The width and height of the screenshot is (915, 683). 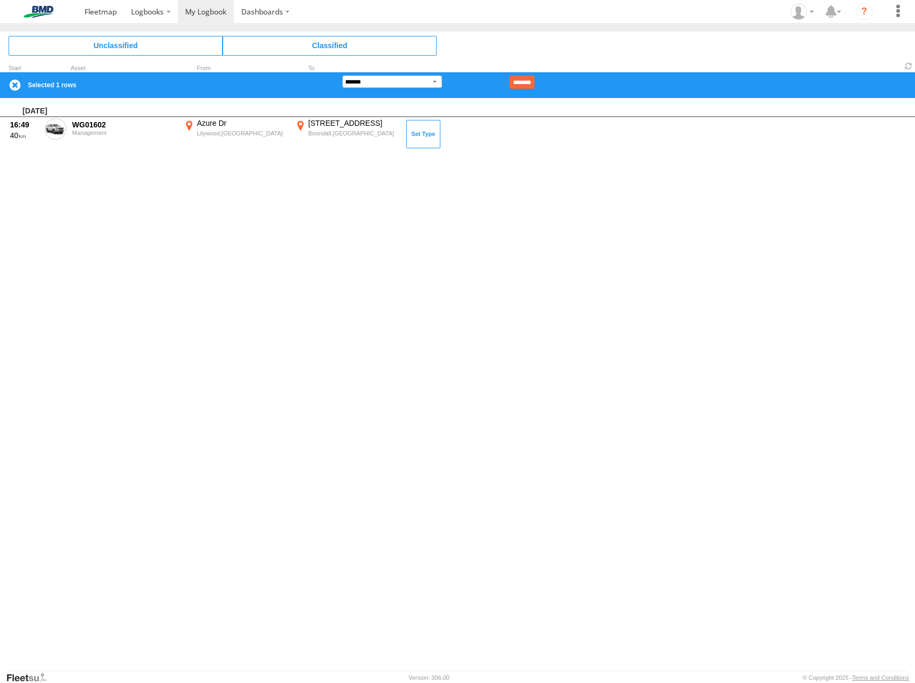 What do you see at coordinates (242, 123) in the screenshot?
I see `div: Azure Dr` at bounding box center [242, 123].